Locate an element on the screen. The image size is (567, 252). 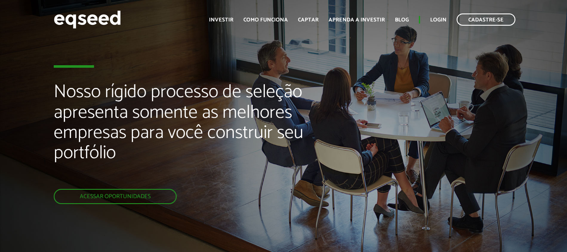
a: Captar is located at coordinates (308, 20).